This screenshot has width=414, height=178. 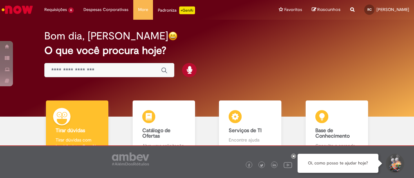 What do you see at coordinates (187, 10) in the screenshot?
I see `p: +GenAi` at bounding box center [187, 10].